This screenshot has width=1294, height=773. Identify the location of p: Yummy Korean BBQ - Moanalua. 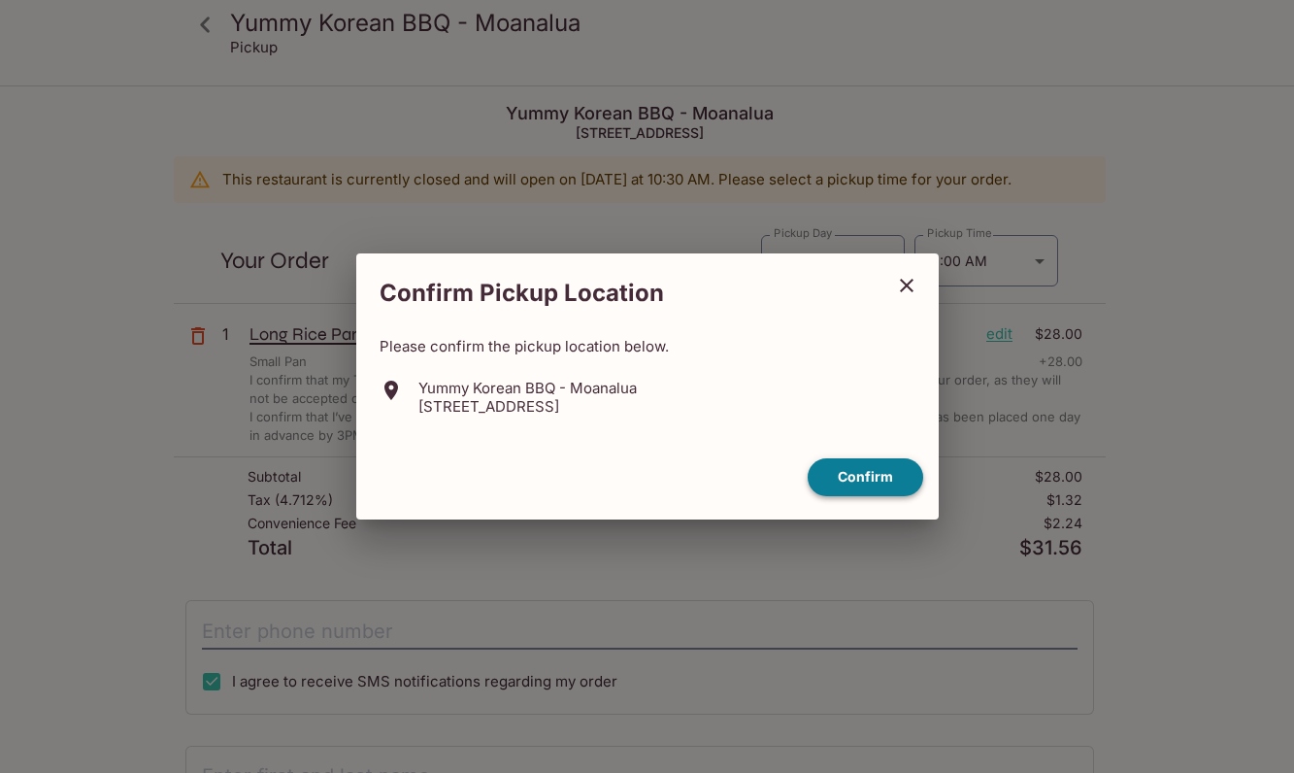
(527, 387).